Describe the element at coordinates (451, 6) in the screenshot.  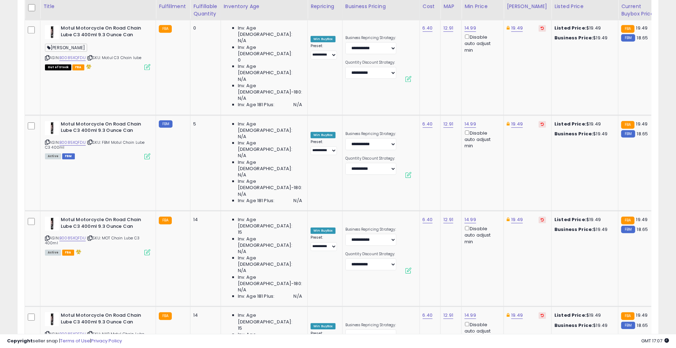
I see `div: MAP` at that location.